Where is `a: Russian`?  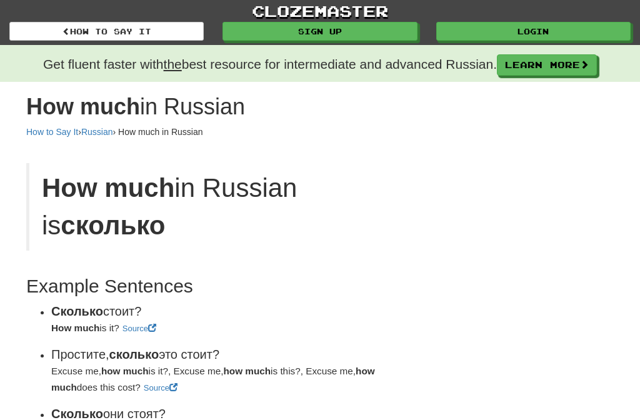
a: Russian is located at coordinates (97, 132).